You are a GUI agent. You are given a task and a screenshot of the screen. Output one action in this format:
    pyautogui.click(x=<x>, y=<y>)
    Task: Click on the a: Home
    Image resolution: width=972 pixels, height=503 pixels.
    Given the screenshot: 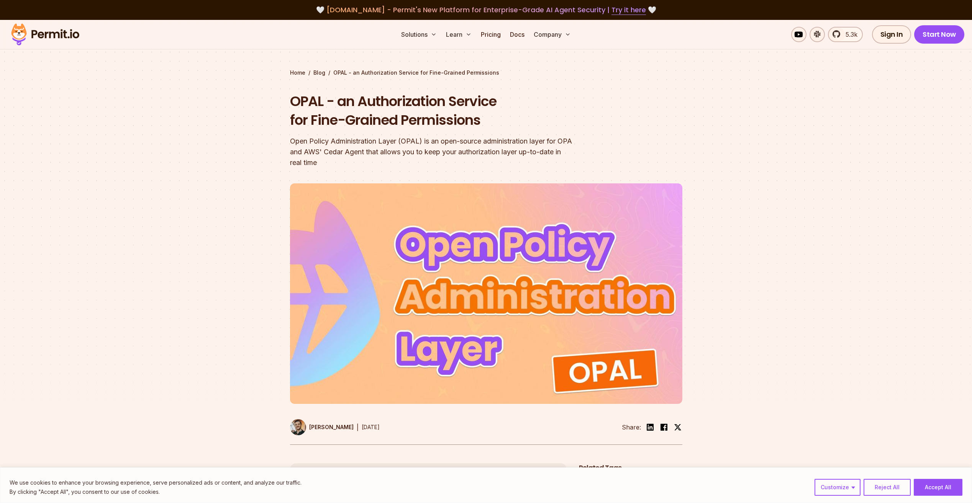 What is the action you would take?
    pyautogui.click(x=298, y=73)
    